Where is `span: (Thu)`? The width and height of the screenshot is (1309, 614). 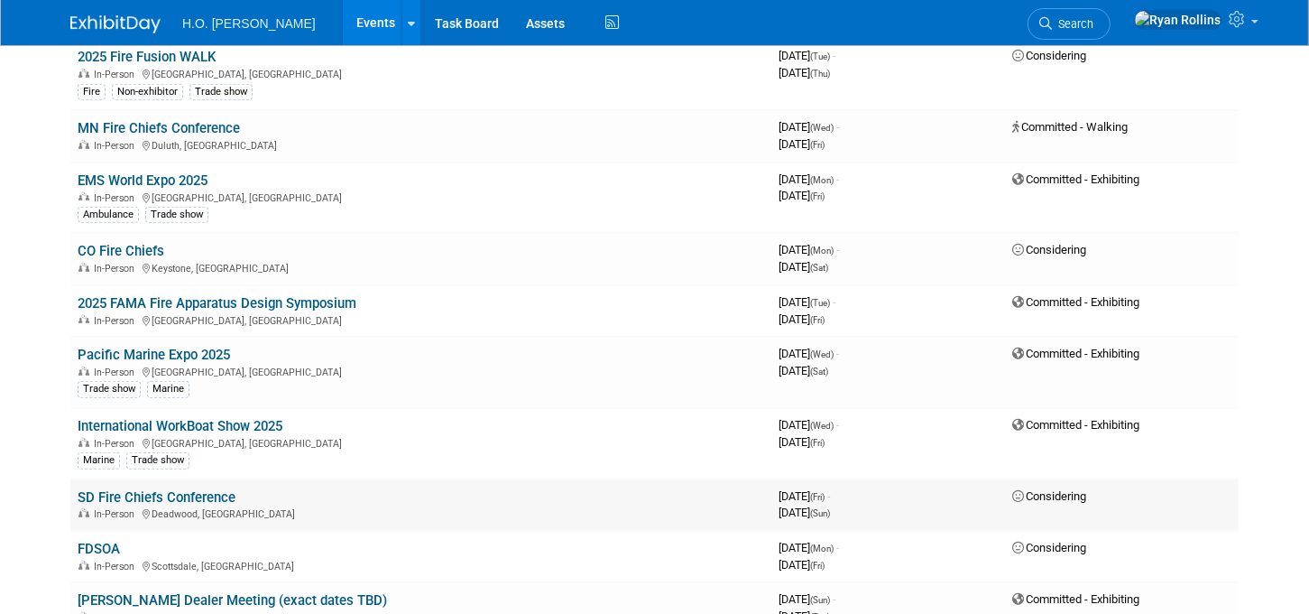
span: (Thu) is located at coordinates (820, 73).